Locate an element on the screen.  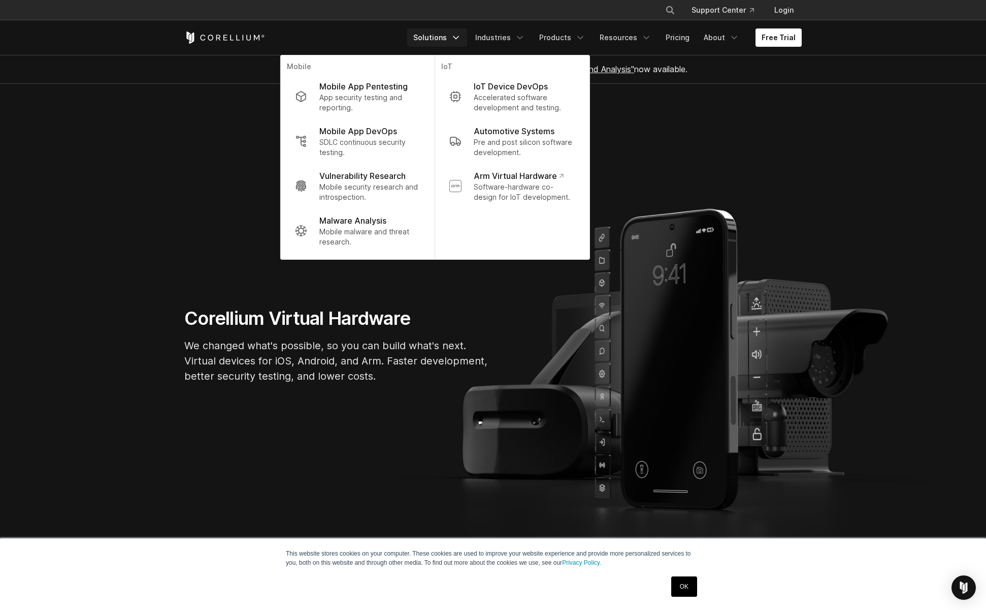
a: Arm Virtual Hardware Software-hardware co-design for IoT development. is located at coordinates (513, 186).